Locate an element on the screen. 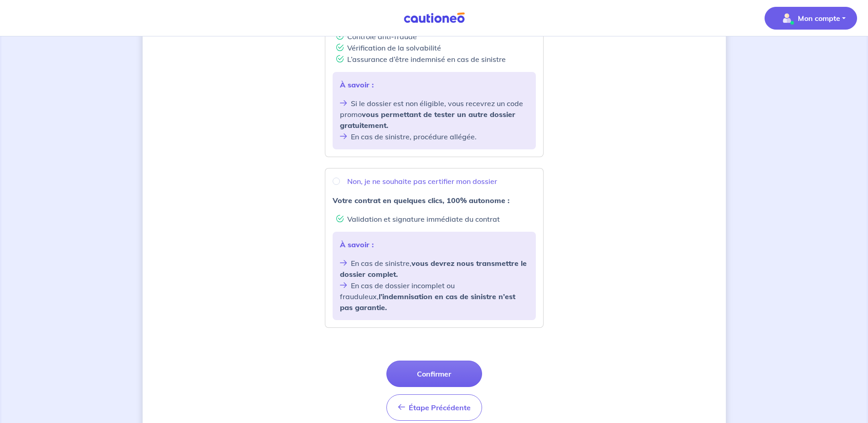  strong: vous permettant de tester un autre dossier gratuitement. is located at coordinates (427, 120).